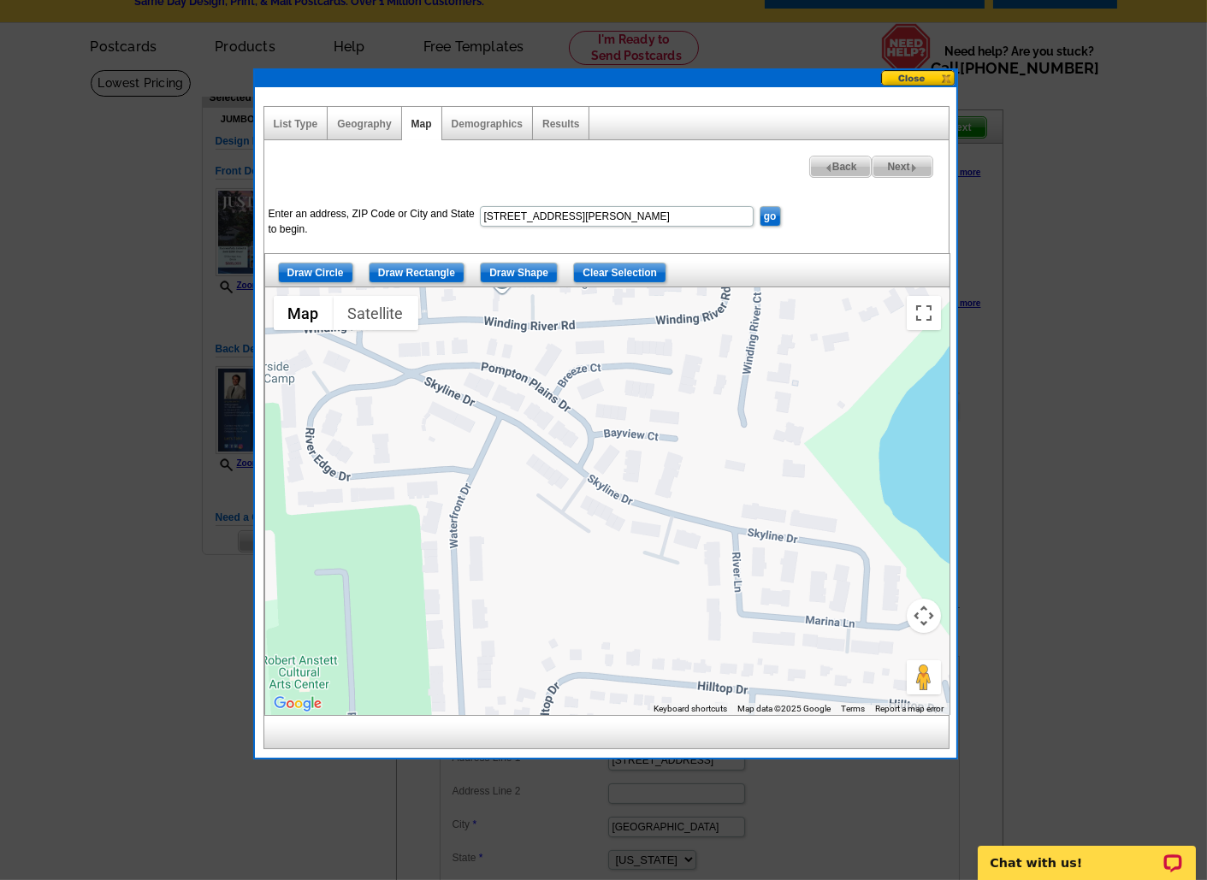  Describe the element at coordinates (854, 708) in the screenshot. I see `a: Terms (opens in new tab)` at that location.